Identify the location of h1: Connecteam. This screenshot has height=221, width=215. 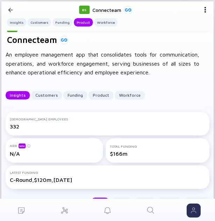
(32, 40).